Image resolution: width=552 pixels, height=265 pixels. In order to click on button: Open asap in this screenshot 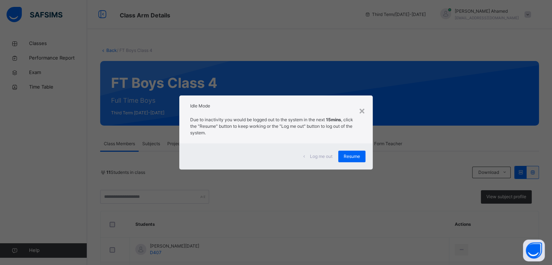, I will do `click(534, 251)`.